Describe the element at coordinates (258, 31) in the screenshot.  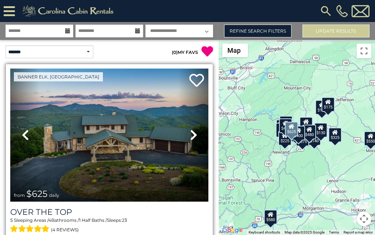
I see `a: Refine Search Filters` at that location.